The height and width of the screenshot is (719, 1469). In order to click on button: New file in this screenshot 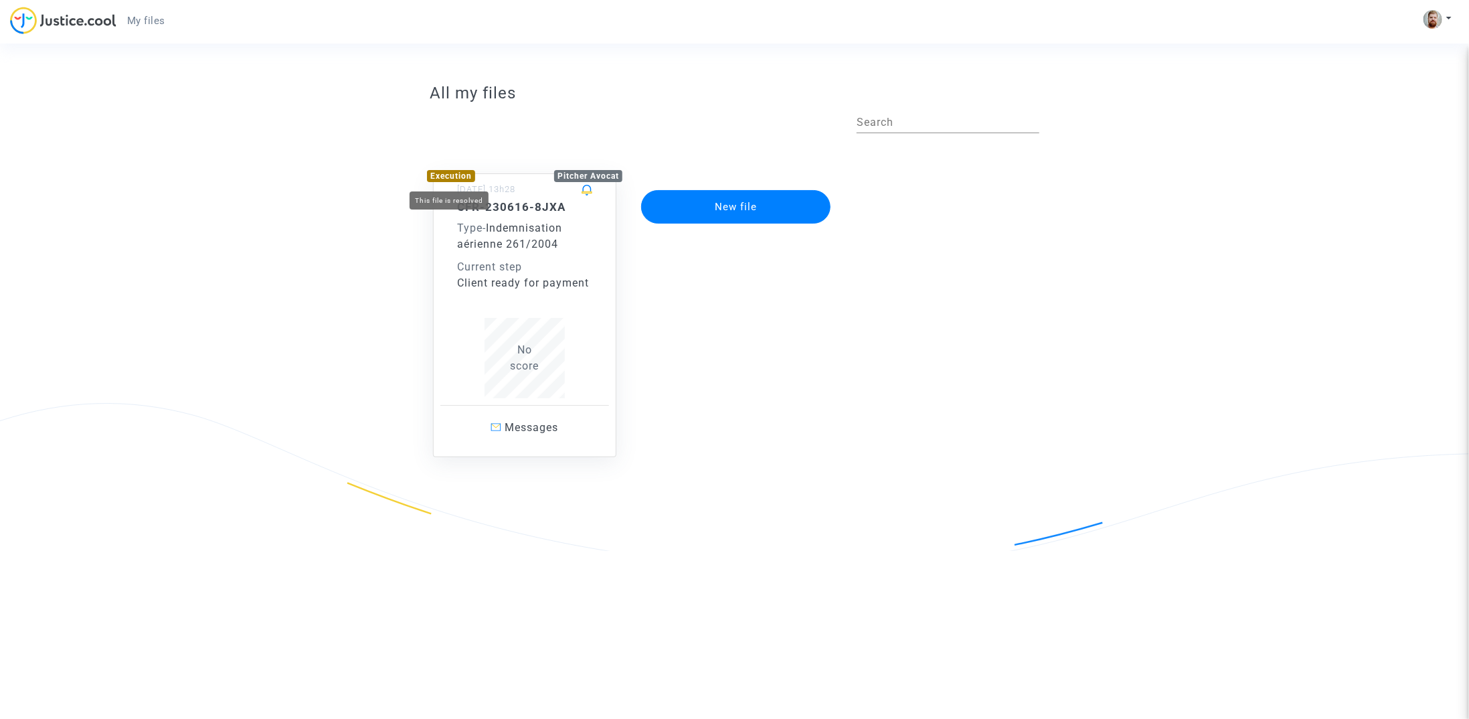, I will do `click(736, 207)`.